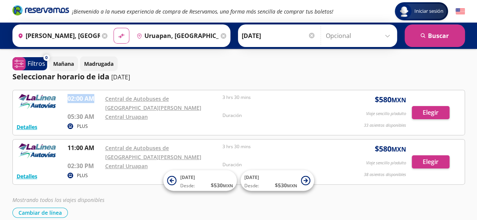 This screenshot has height=220, width=477. Describe the element at coordinates (46, 58) in the screenshot. I see `span: 0` at that location.